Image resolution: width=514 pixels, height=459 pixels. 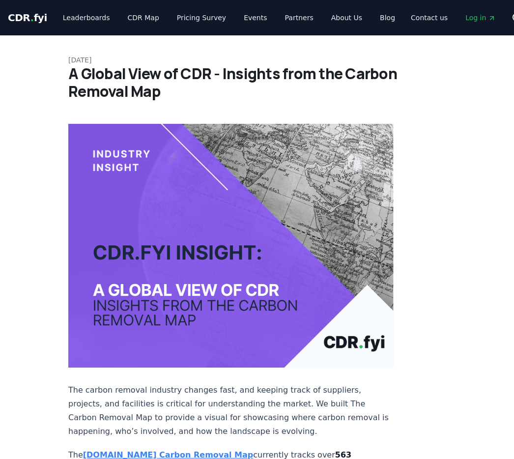 I want to click on span: CDR fyi, so click(x=28, y=18).